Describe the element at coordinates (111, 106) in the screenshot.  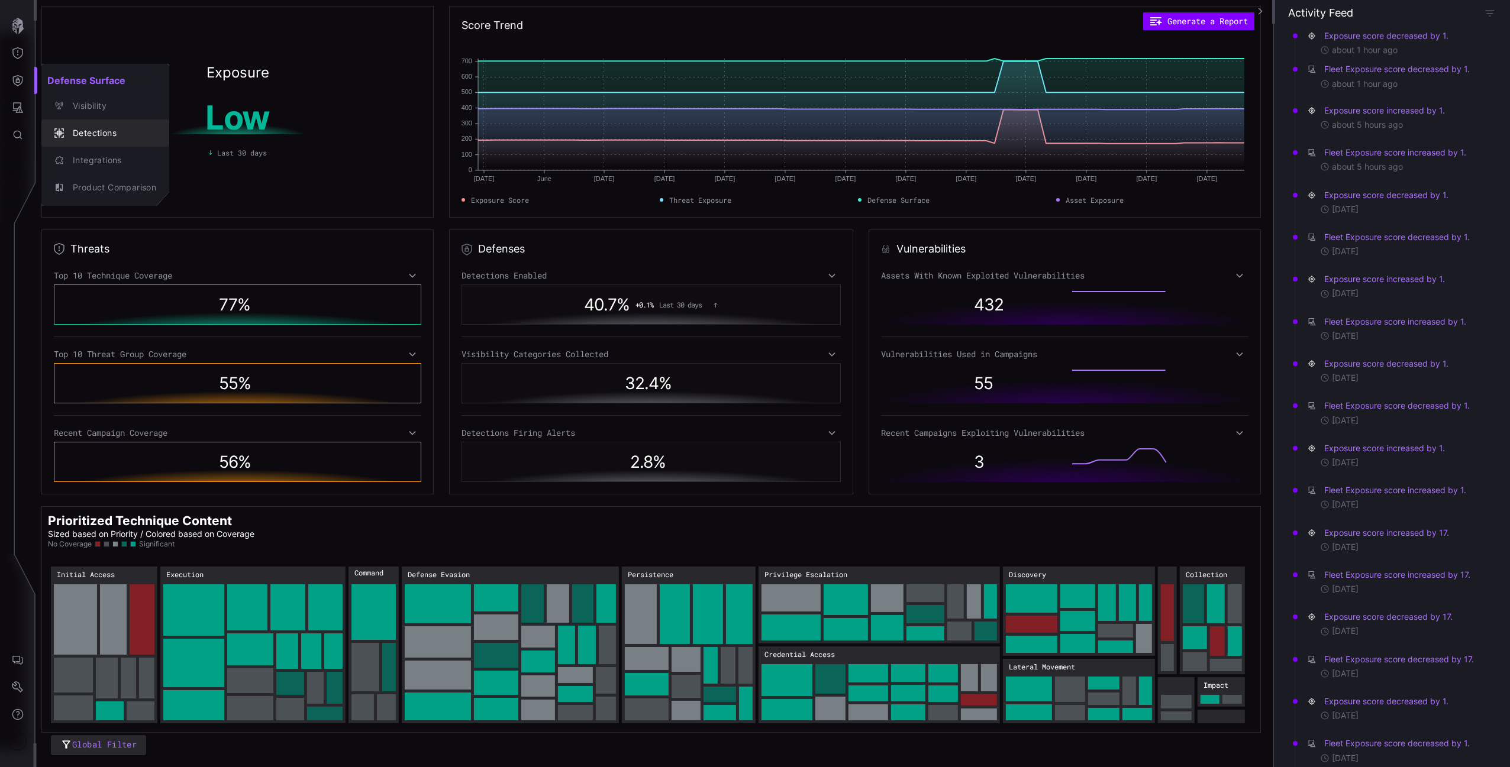
I see `div: Visibility` at that location.